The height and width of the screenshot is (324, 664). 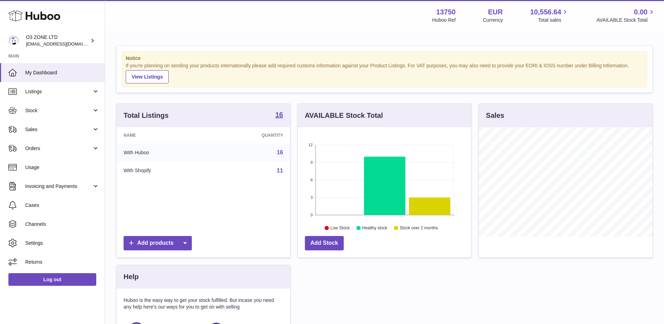 I want to click on h3: Total Listings, so click(x=146, y=115).